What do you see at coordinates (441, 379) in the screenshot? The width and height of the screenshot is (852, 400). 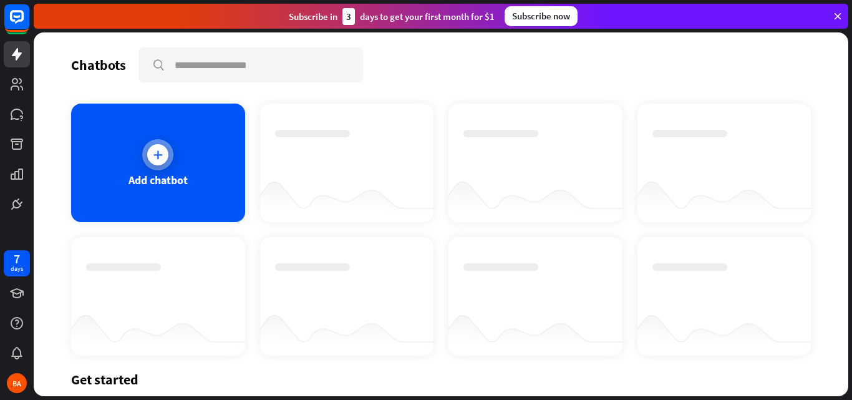 I see `div: Get started` at bounding box center [441, 379].